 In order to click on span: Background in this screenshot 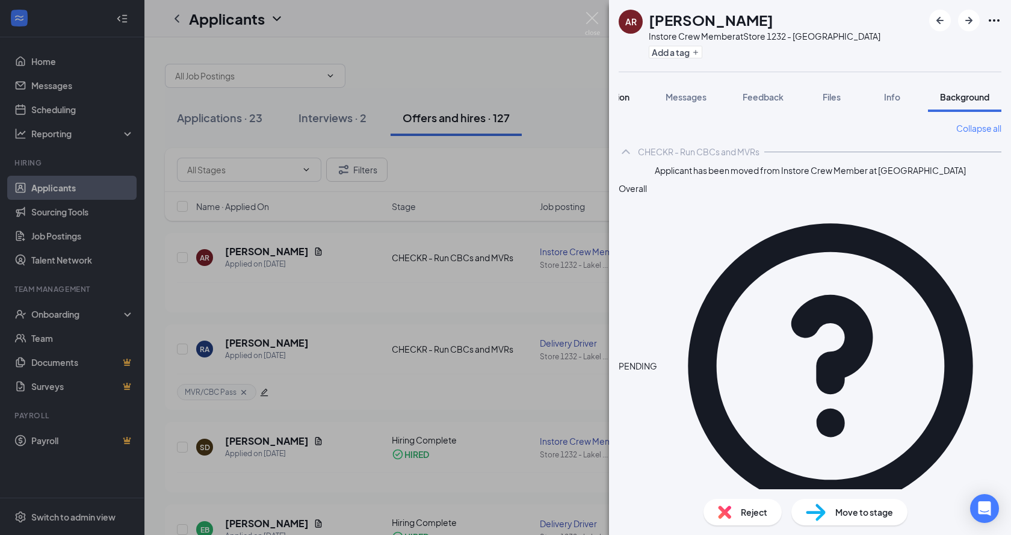, I will do `click(964, 97)`.